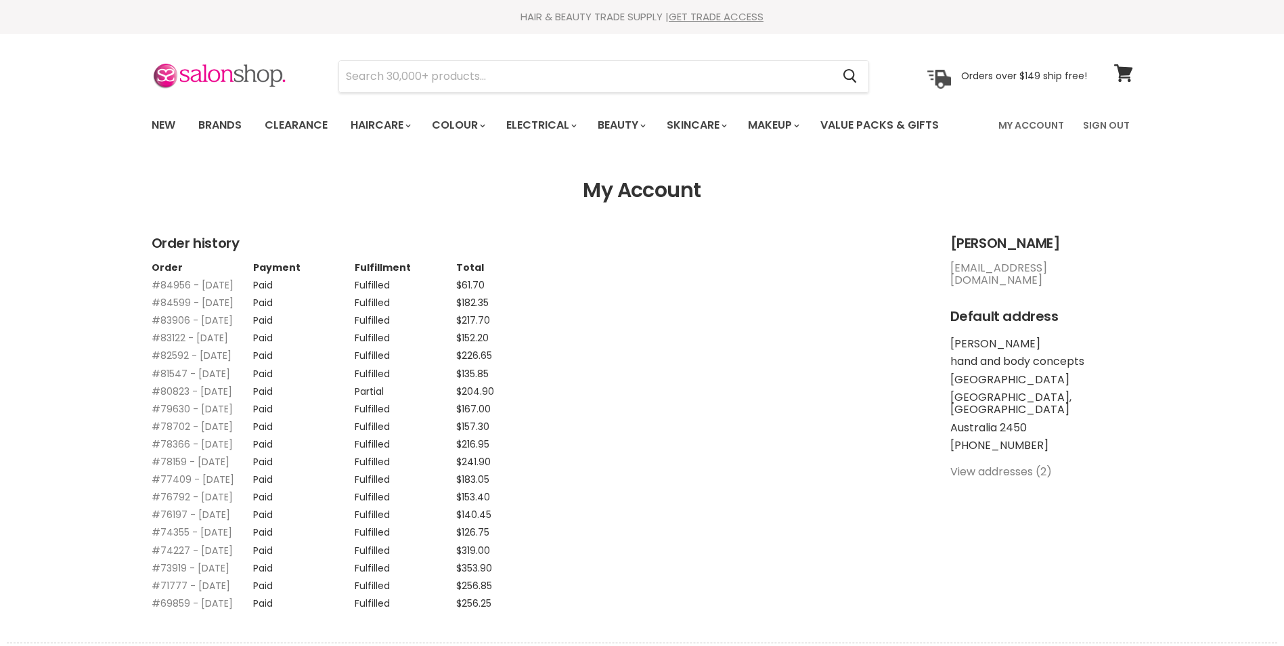  What do you see at coordinates (1042, 428) in the screenshot?
I see `li: Australia 2450` at bounding box center [1042, 428].